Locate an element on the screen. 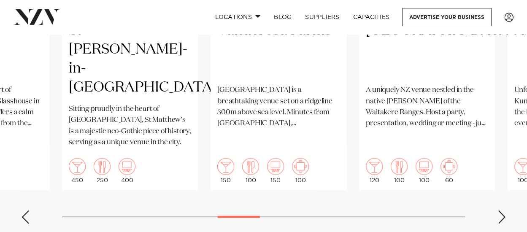  img: nzv-logo.png is located at coordinates (36, 17).